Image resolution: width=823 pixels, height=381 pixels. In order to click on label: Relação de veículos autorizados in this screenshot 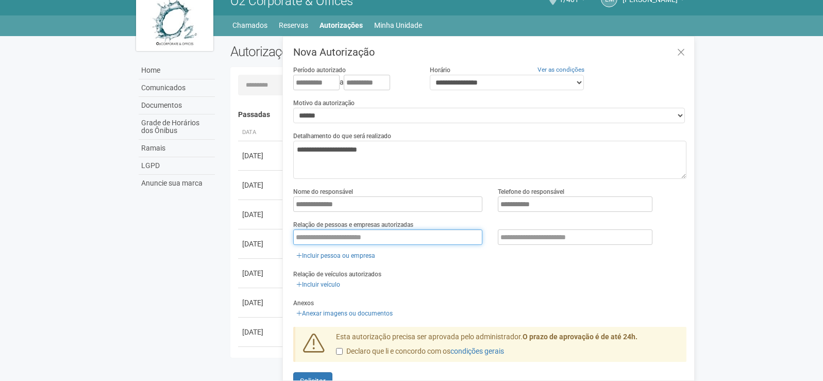, I will do `click(337, 274)`.